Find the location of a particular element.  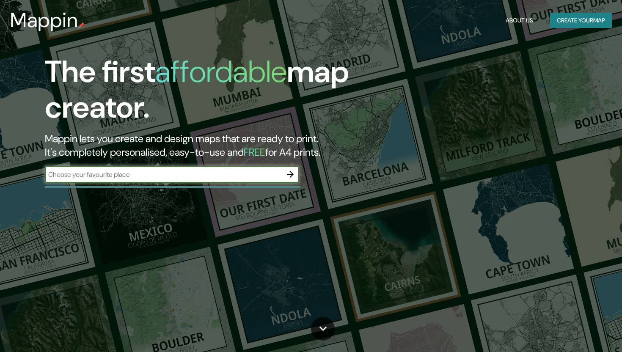

img: mappin-pin is located at coordinates (82, 25).